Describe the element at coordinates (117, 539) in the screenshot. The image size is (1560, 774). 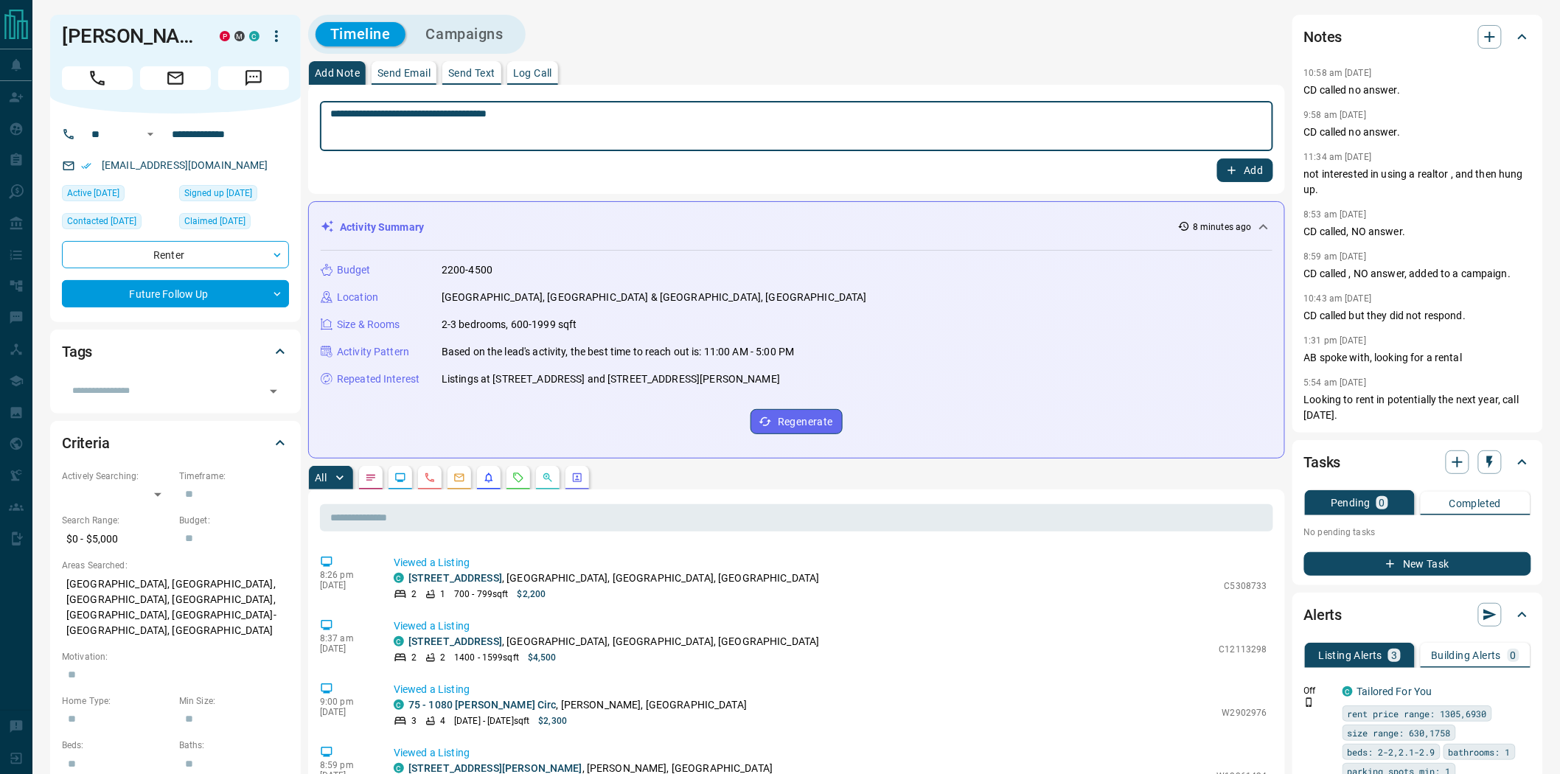
I see `p: $0 - $5,000` at that location.